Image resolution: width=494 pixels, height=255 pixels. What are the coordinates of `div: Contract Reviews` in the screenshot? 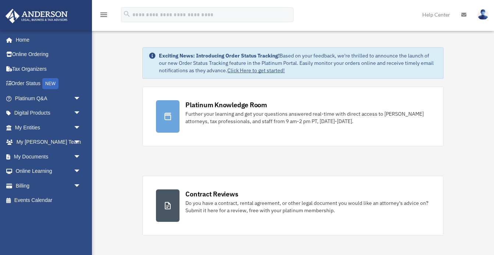 It's located at (212, 194).